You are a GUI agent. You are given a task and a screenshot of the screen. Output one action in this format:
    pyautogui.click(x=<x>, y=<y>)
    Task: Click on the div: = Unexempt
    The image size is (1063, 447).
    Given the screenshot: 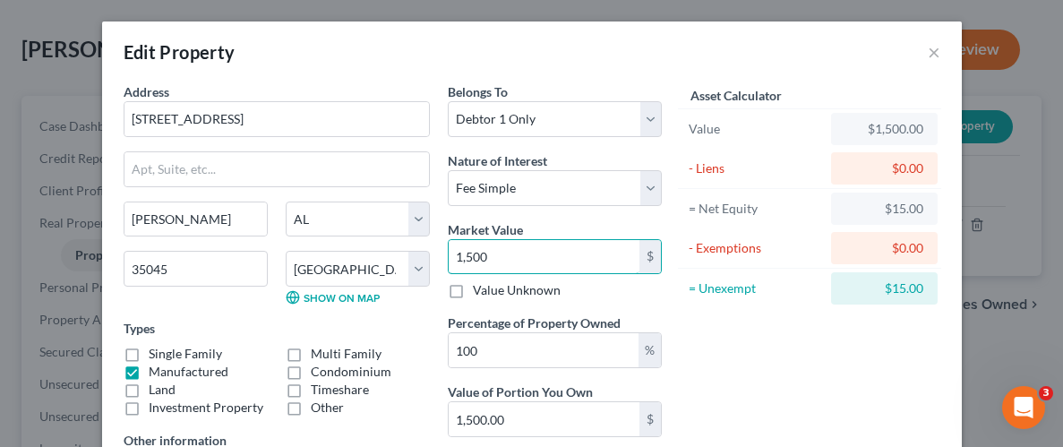 What is the action you would take?
    pyautogui.click(x=756, y=288)
    